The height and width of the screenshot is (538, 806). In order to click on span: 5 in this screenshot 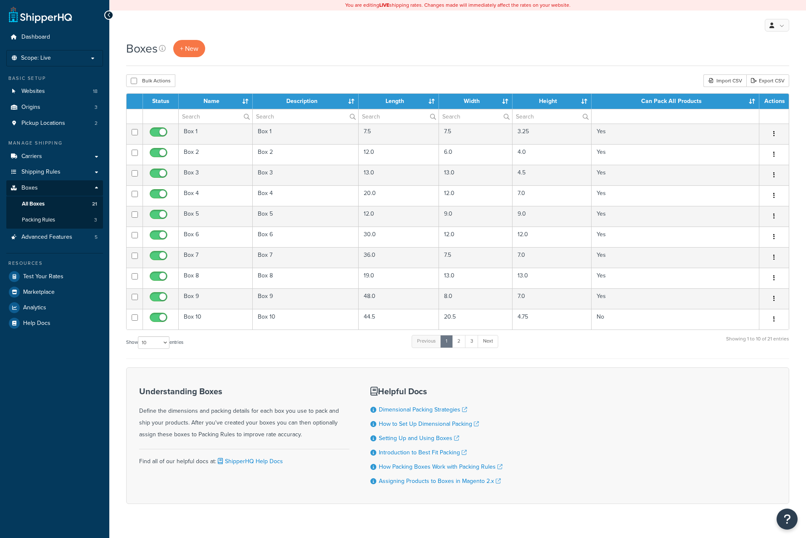, I will do `click(96, 237)`.